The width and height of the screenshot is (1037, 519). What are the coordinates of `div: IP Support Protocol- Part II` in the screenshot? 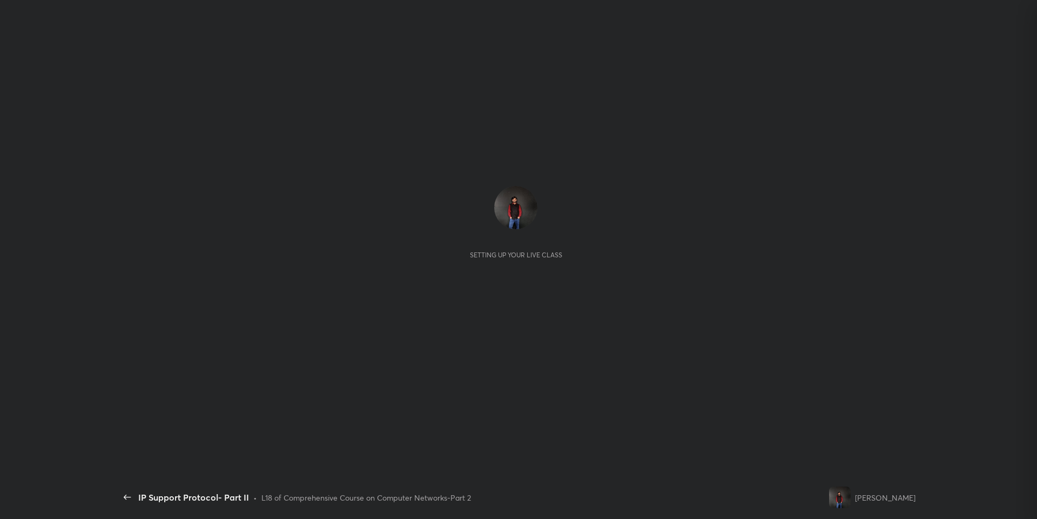 It's located at (193, 497).